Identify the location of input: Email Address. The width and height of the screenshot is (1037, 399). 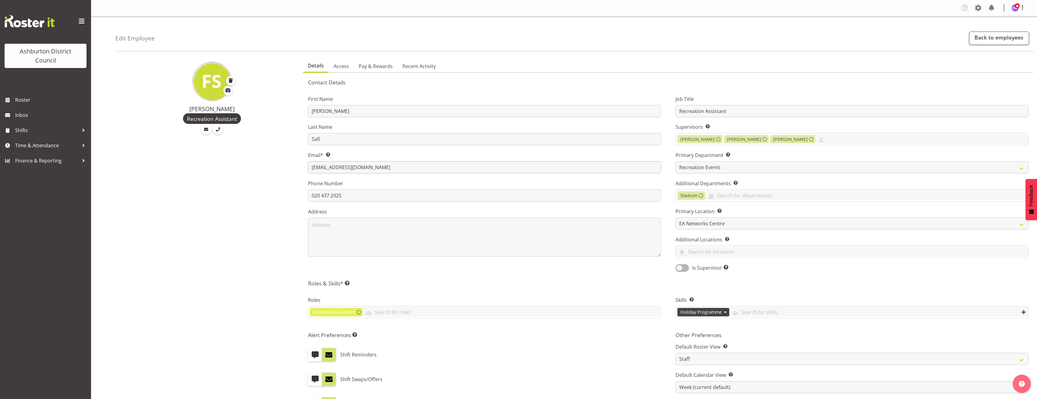
(484, 167).